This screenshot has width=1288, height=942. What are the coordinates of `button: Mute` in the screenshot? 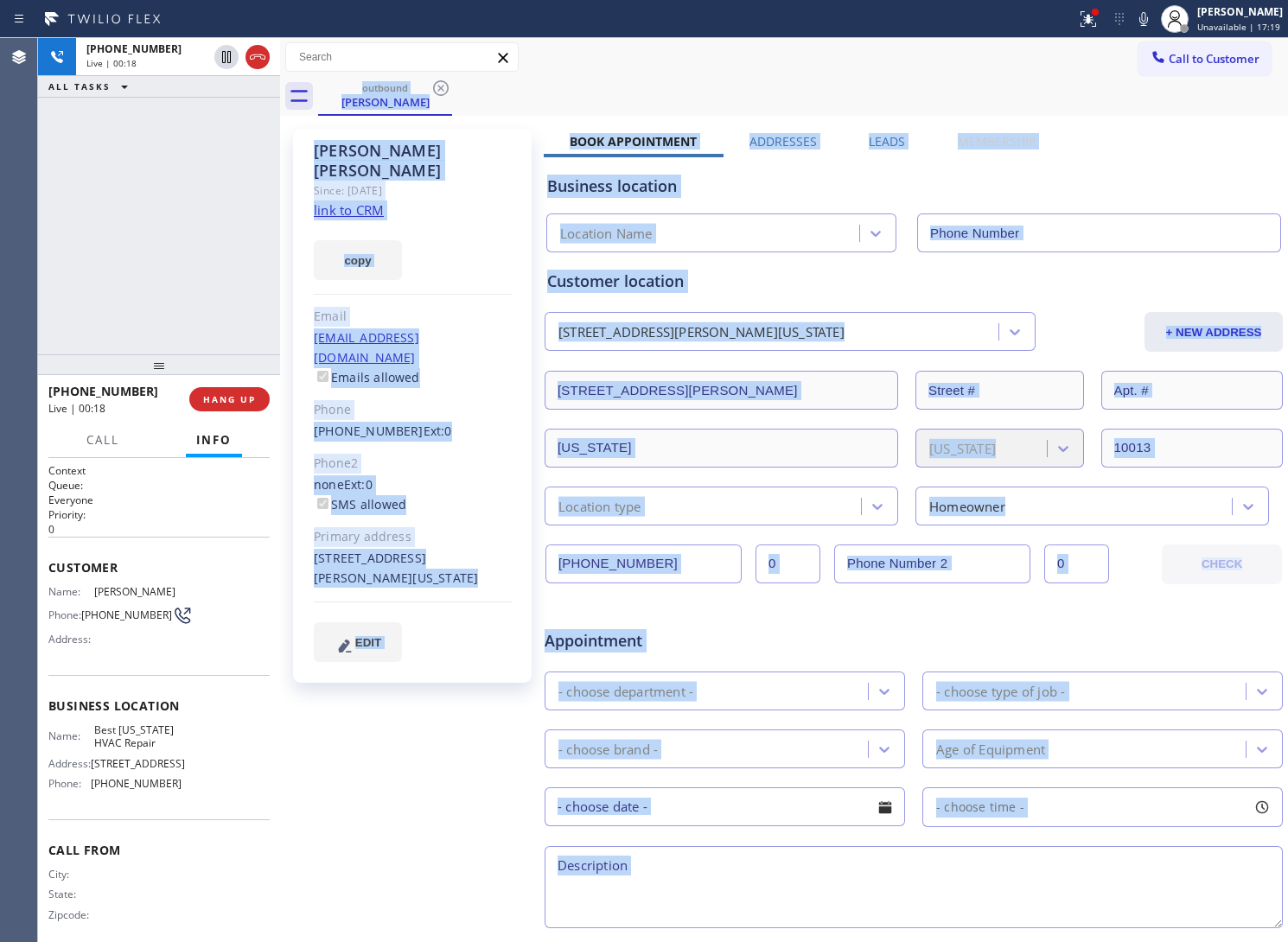 It's located at (1143, 19).